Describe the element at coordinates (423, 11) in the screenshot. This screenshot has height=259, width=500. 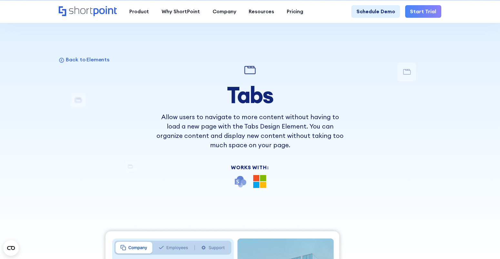
I see `a: Start Trial` at that location.